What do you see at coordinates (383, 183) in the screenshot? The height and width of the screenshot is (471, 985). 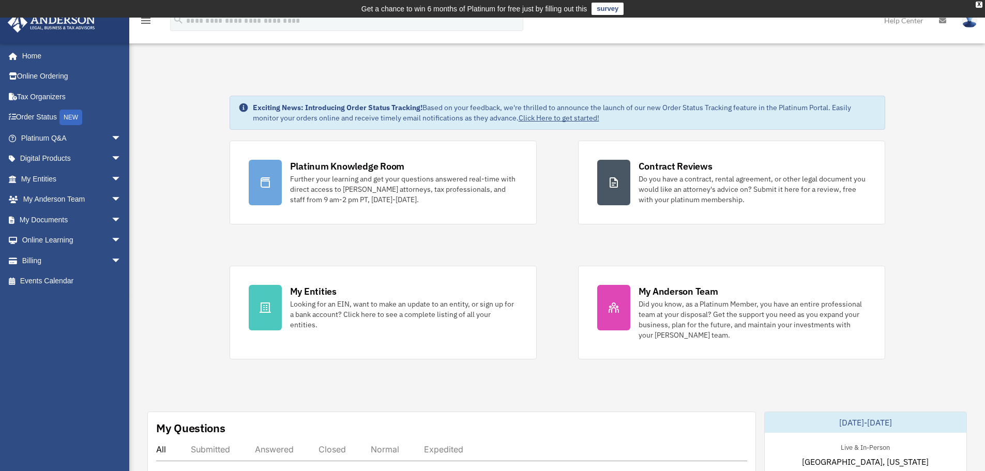 I see `a: Platinum Knowledge Room Further your learning and get your questions answered real-time with dire...` at bounding box center [383, 183].